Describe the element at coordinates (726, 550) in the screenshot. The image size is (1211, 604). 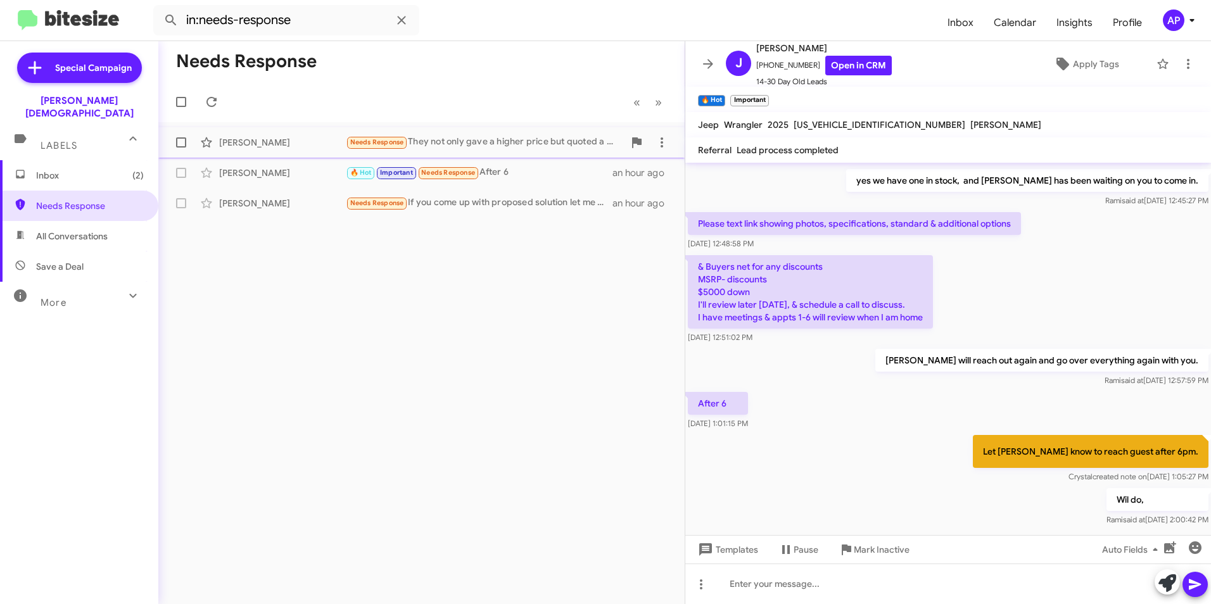
I see `button: Templates` at that location.